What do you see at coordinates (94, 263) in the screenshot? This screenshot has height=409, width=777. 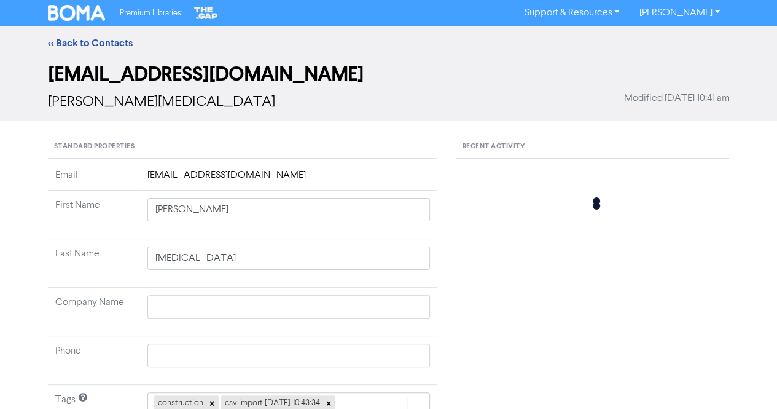 I see `td: Last Name` at bounding box center [94, 263].